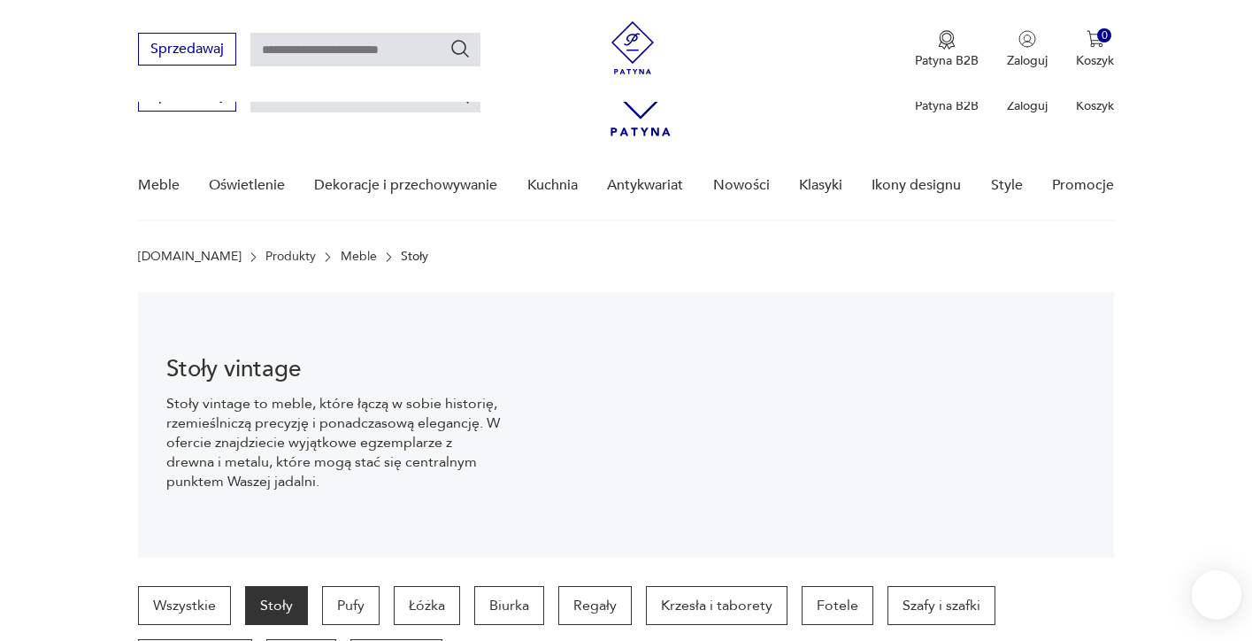 This screenshot has width=1252, height=641. I want to click on a: Oświetlenie, so click(247, 185).